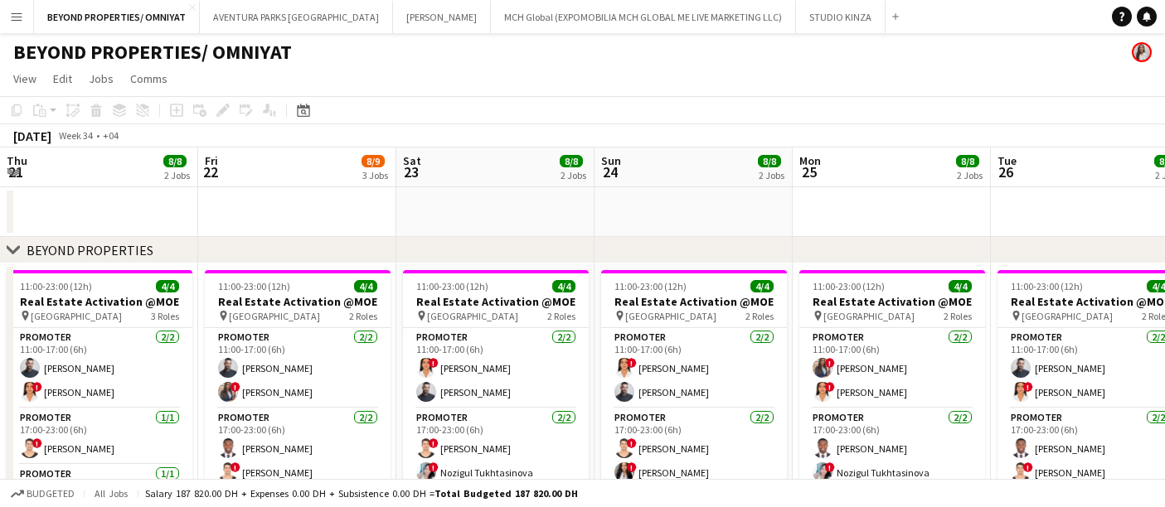 This screenshot has height=507, width=1165. What do you see at coordinates (609, 172) in the screenshot?
I see `span: 24` at bounding box center [609, 172].